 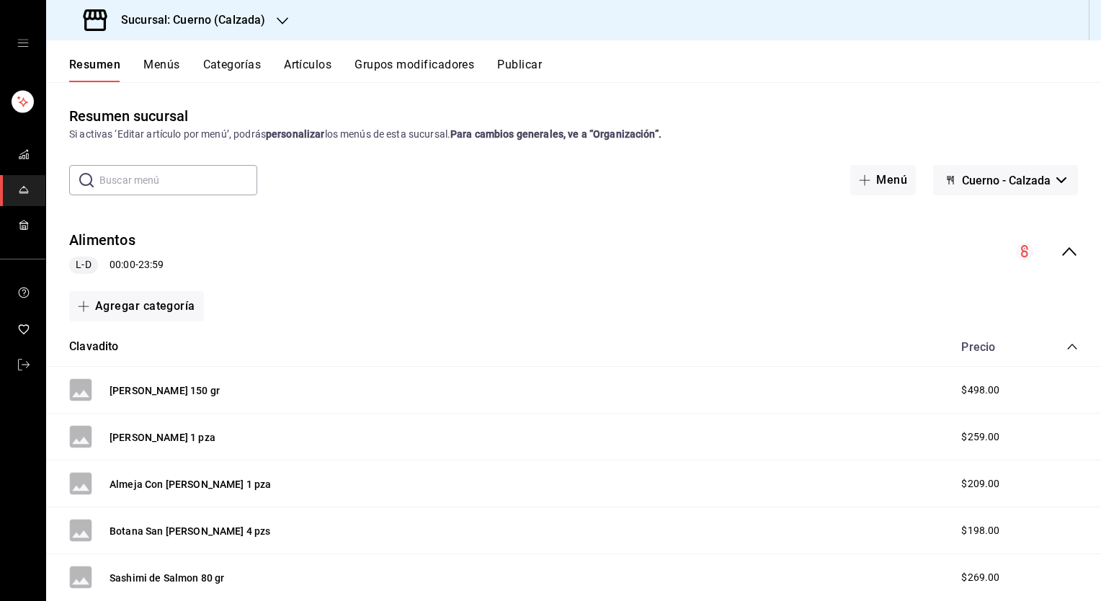 What do you see at coordinates (883, 180) in the screenshot?
I see `button: Menú` at bounding box center [883, 180].